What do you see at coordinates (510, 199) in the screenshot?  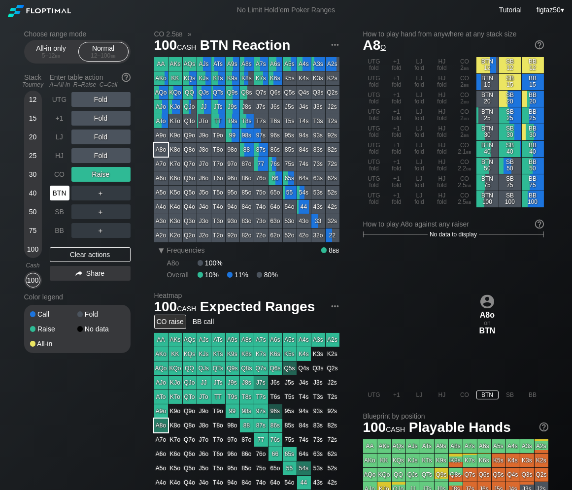 I see `div: SB 100` at bounding box center [510, 199].